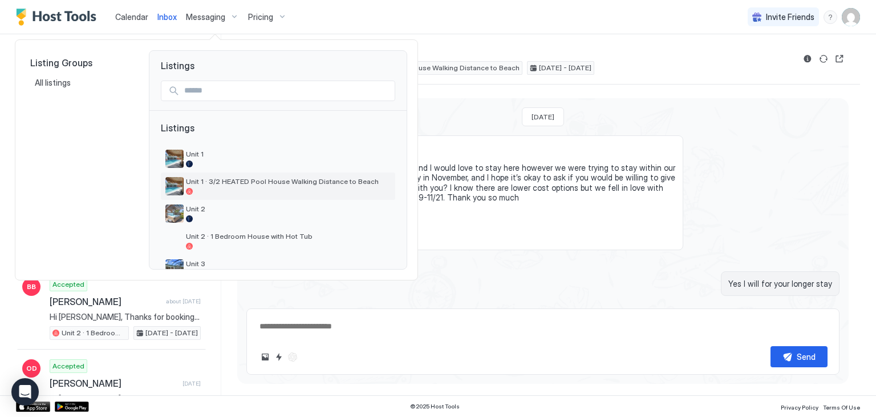  What do you see at coordinates (54, 83) in the screenshot?
I see `span: All listings` at bounding box center [54, 83].